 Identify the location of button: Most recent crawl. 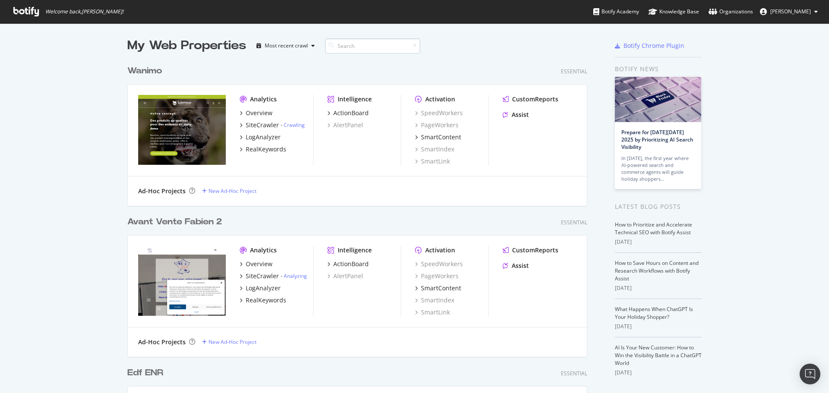
(285, 46).